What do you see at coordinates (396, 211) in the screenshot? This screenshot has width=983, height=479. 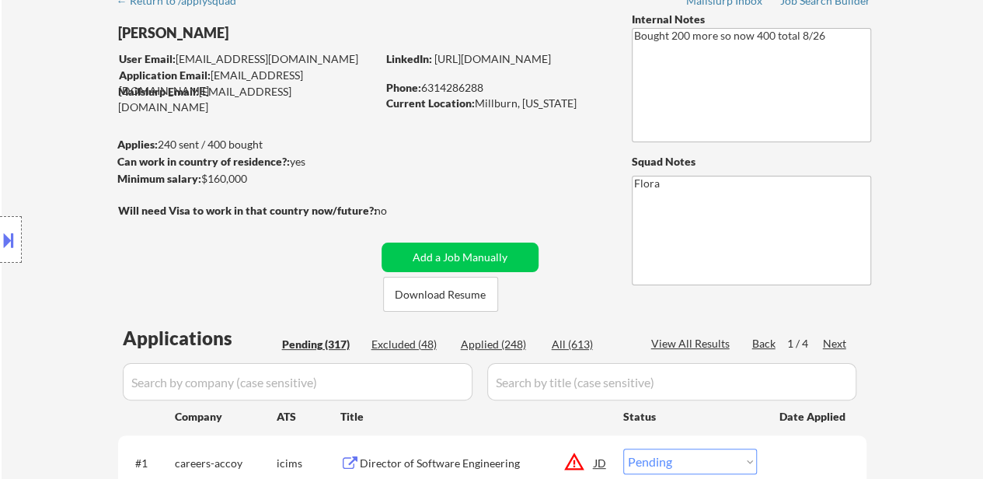 I see `div: no` at bounding box center [396, 211].